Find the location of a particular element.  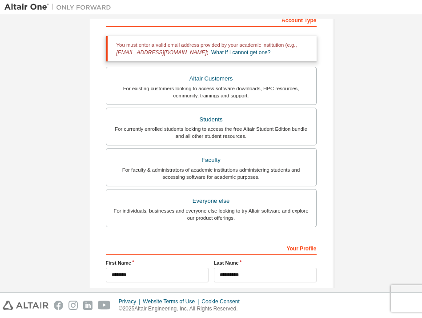

img: facebook.svg is located at coordinates (58, 305).